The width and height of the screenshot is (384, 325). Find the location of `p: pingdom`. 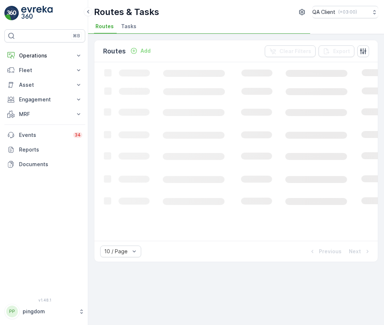

p: pingdom is located at coordinates (49, 311).